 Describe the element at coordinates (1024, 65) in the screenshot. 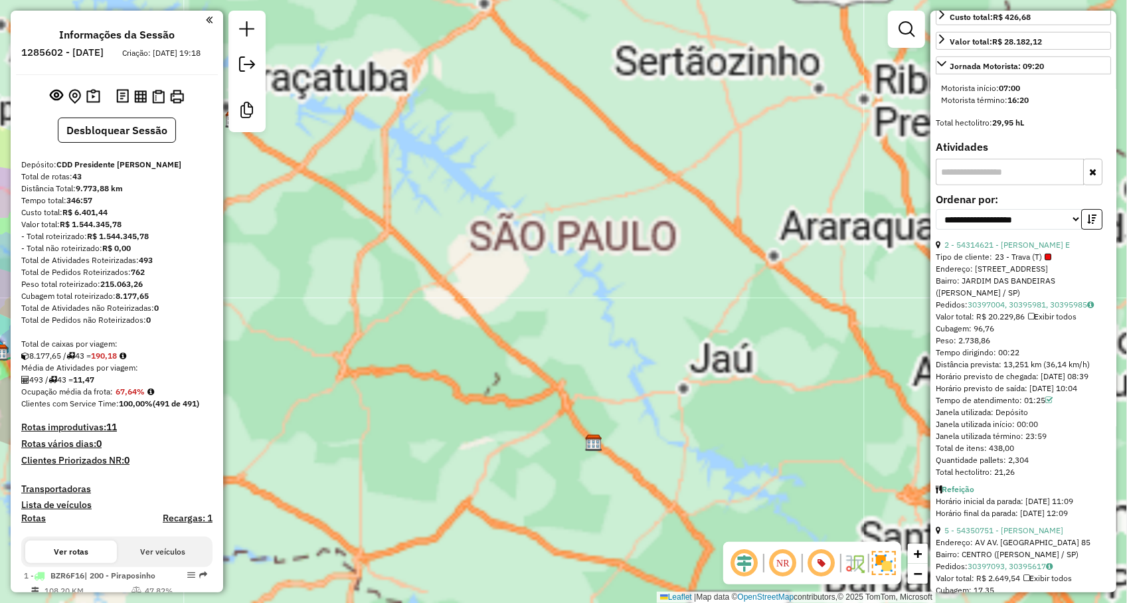

I see `a: Jornada Motorista: 09:20` at that location.